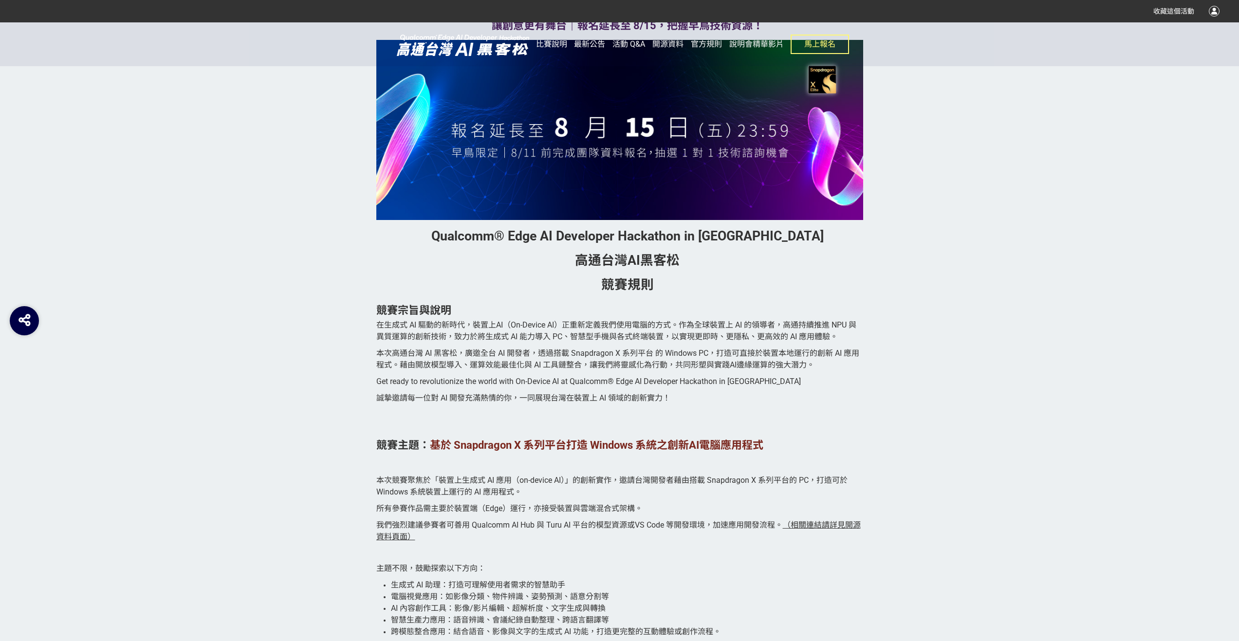 The height and width of the screenshot is (641, 1239). What do you see at coordinates (1174, 11) in the screenshot?
I see `span: 收藏這個活動` at bounding box center [1174, 11].